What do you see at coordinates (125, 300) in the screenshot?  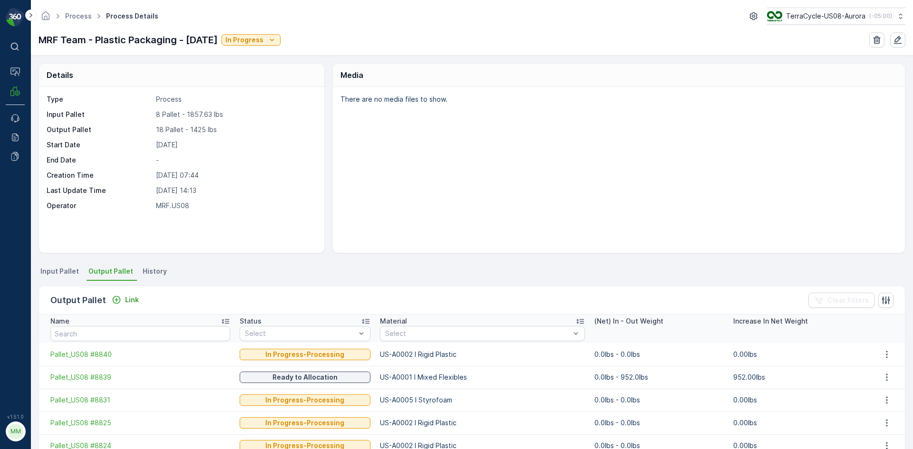 I see `button: Link` at bounding box center [125, 300].